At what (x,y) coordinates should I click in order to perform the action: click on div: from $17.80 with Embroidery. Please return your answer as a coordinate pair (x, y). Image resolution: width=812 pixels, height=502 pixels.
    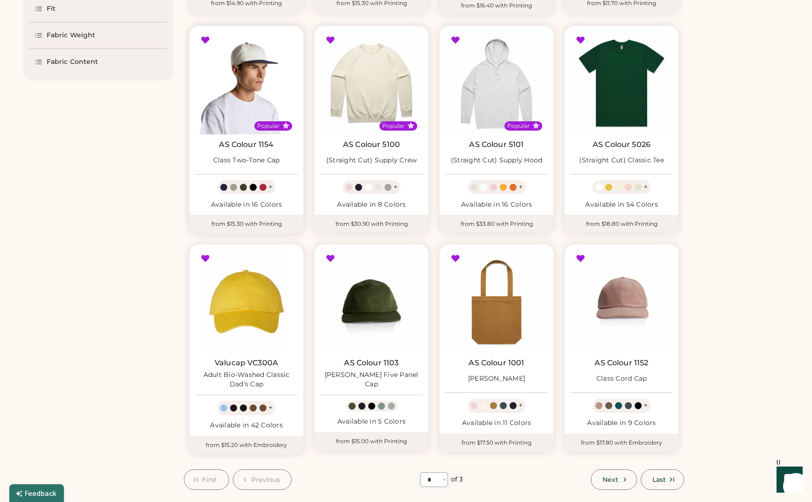
    Looking at the image, I should click on (621, 443).